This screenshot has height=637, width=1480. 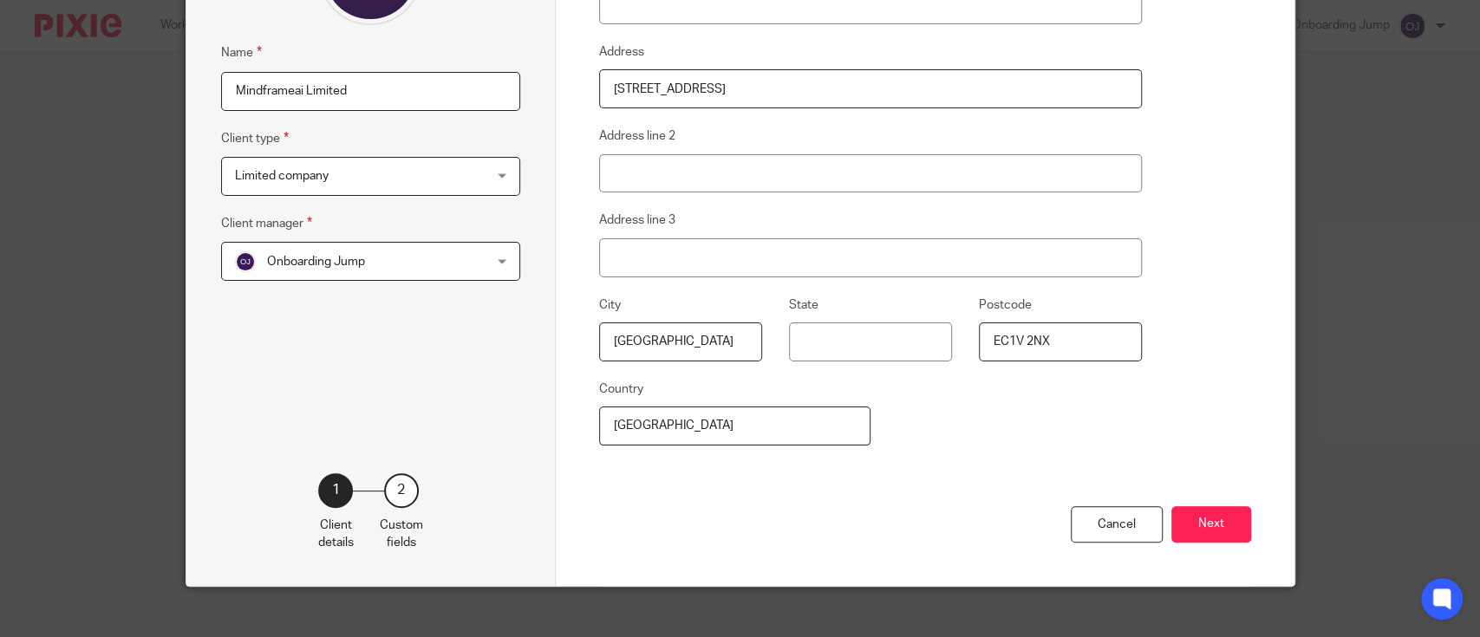 What do you see at coordinates (1211, 524) in the screenshot?
I see `button: Next` at bounding box center [1211, 524].